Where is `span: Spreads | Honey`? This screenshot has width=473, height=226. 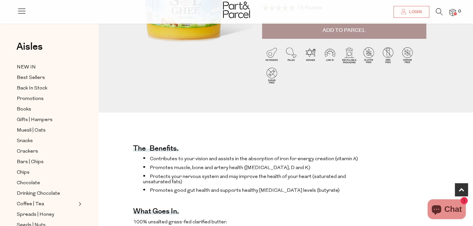 span: Spreads | Honey is located at coordinates (35, 214).